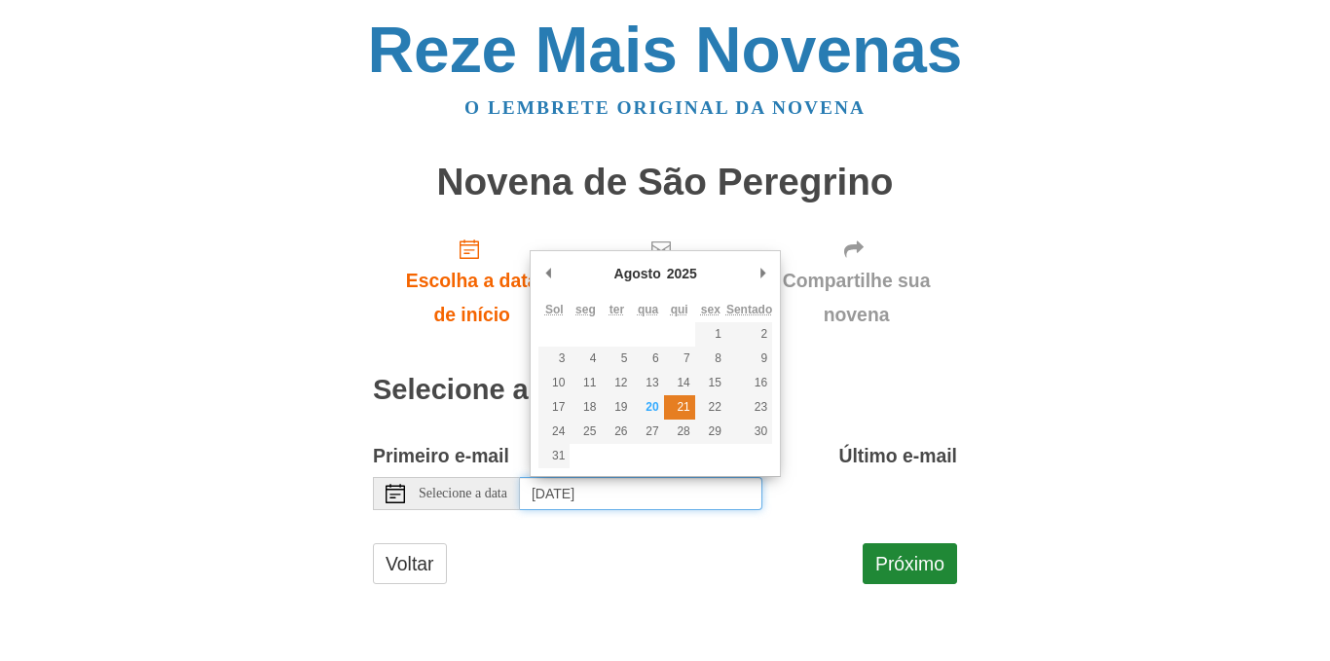  I want to click on font: 17, so click(558, 407).